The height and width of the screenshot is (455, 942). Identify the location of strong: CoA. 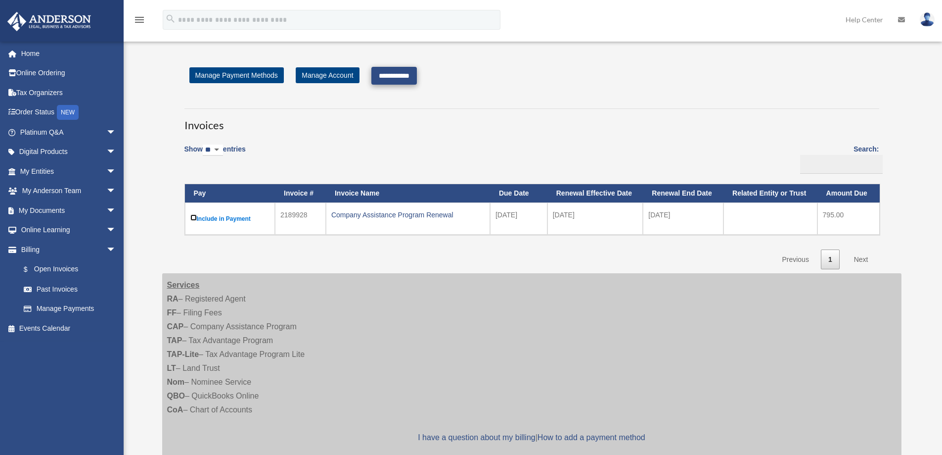
(175, 409).